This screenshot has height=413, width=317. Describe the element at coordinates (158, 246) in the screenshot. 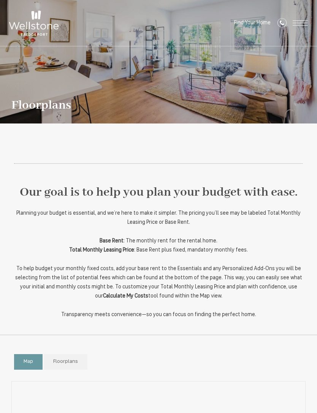

I see `p: : The monthly rent for the rental home. : Base Rent plus fixed, mandatory monthly fees.` at that location.